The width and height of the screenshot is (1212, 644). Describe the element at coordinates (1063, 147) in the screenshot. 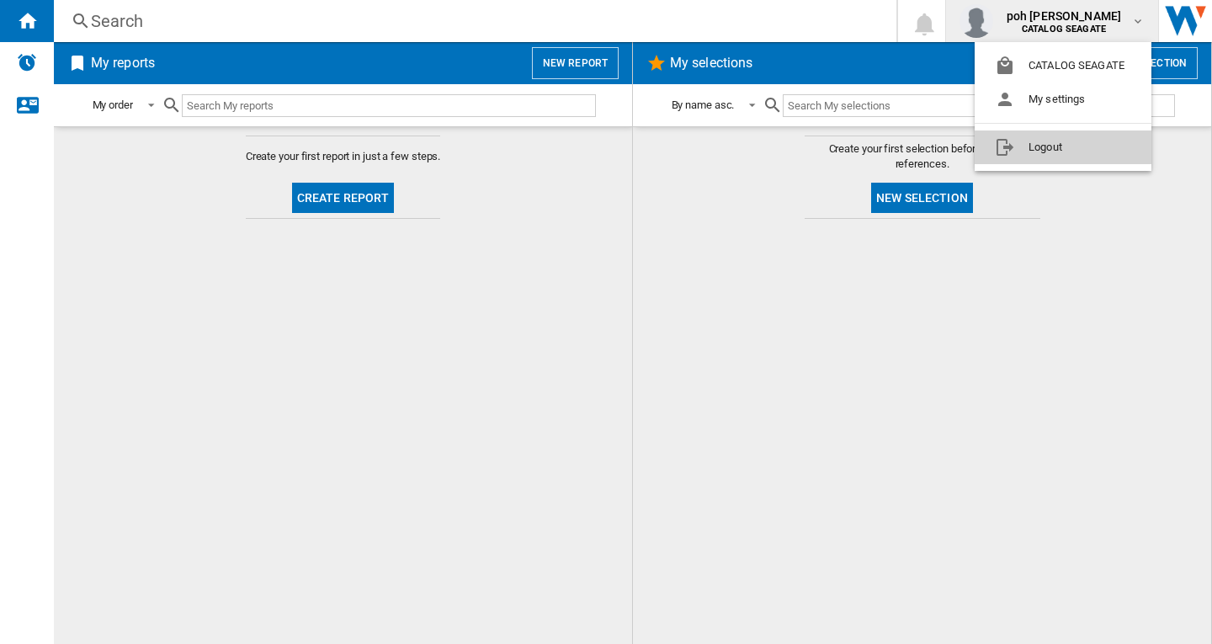

I see `button: Logout` at that location.